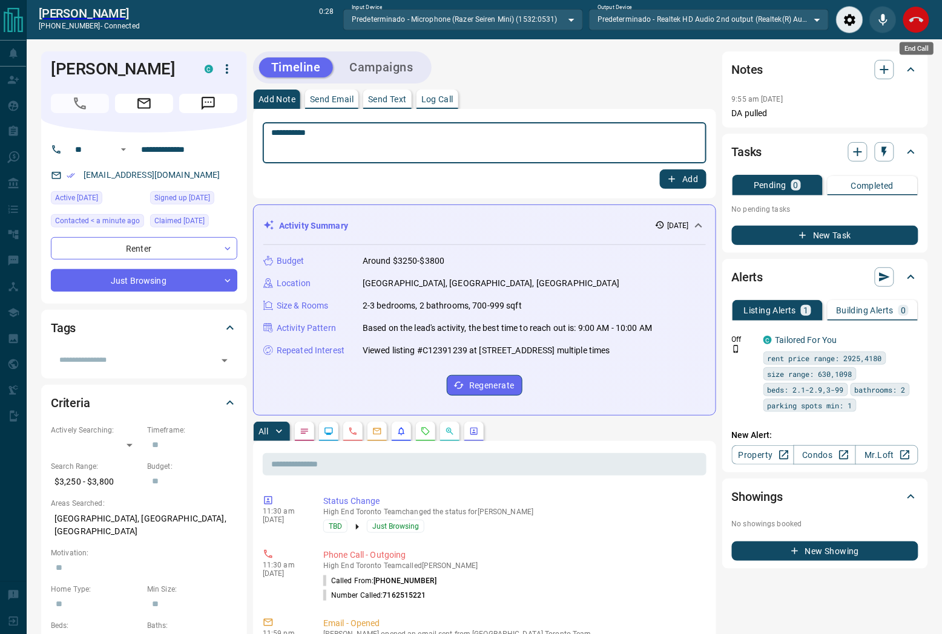  What do you see at coordinates (96, 430) in the screenshot?
I see `p: Actively Searching:` at bounding box center [96, 430].